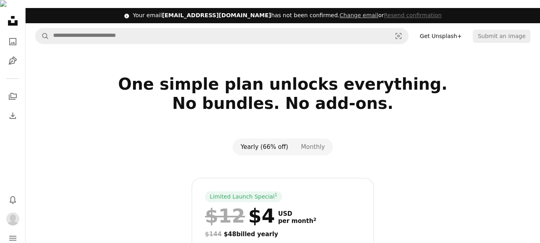 The width and height of the screenshot is (540, 243). I want to click on button: Visual search, so click(399, 36).